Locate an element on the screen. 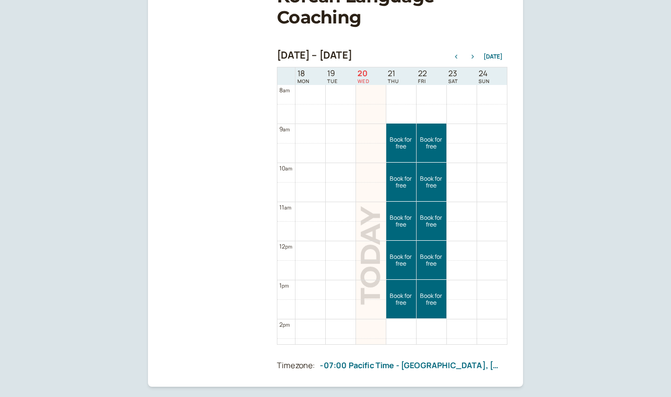  span: 18 is located at coordinates (303, 73).